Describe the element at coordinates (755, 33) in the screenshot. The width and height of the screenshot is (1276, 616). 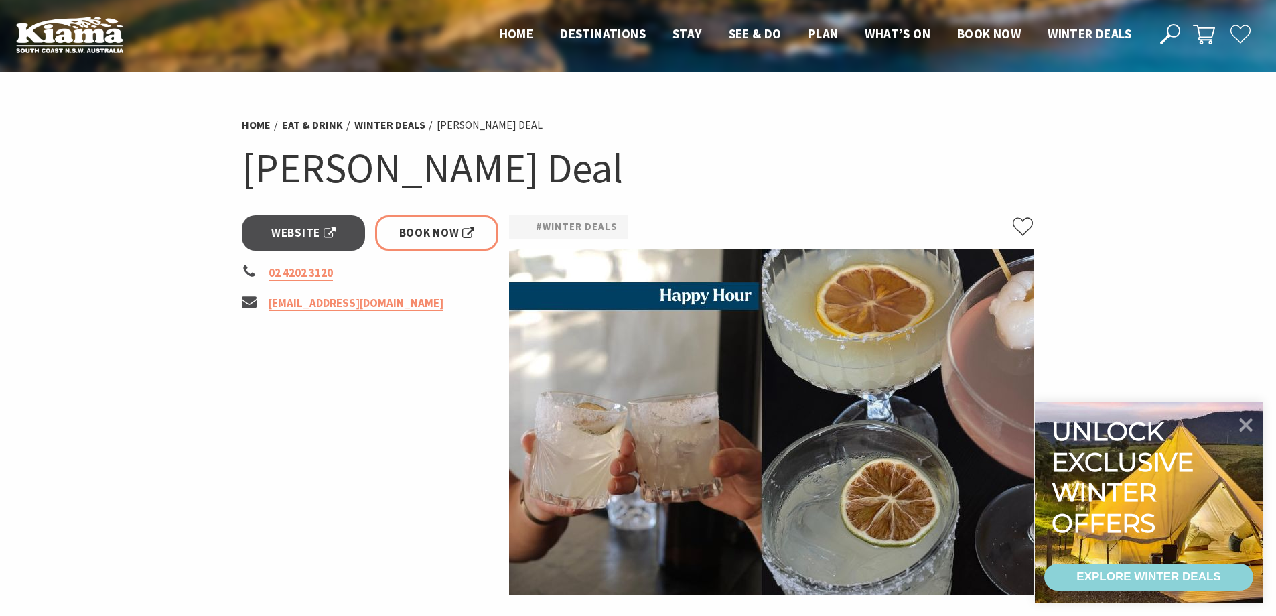
I see `span: See & Do` at that location.